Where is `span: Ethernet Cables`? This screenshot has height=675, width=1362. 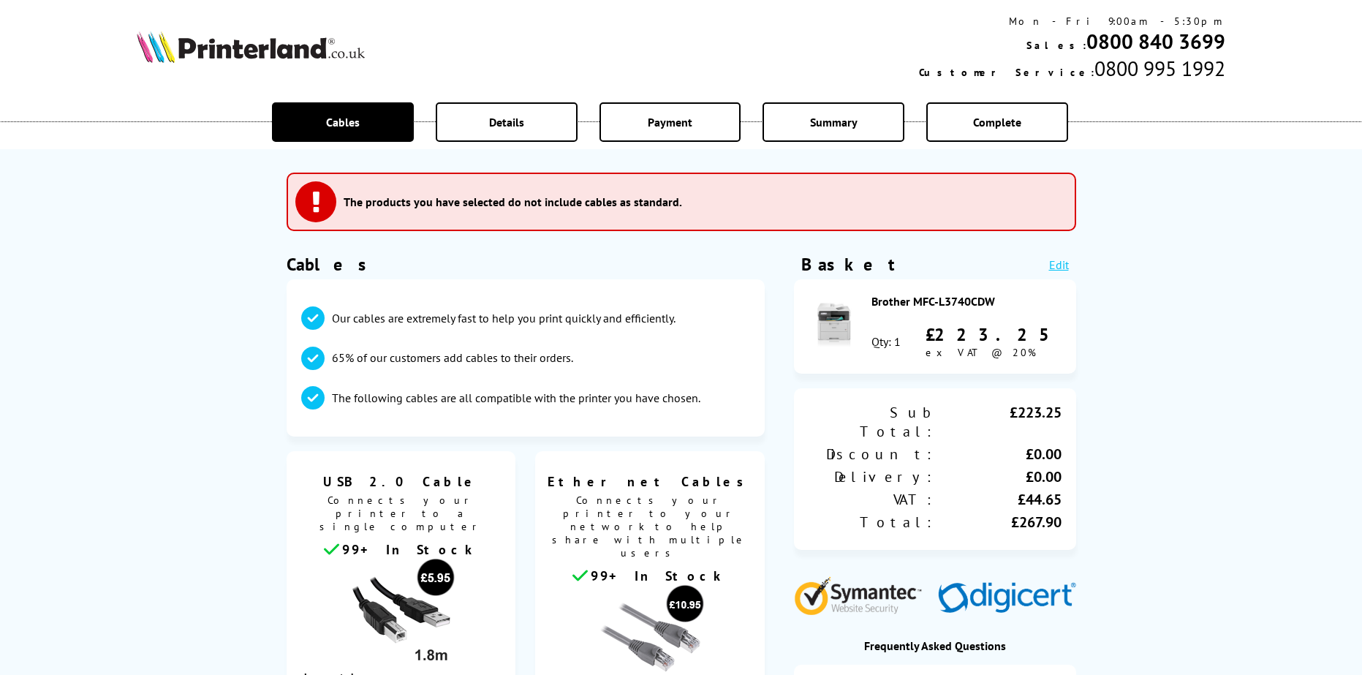 span: Ethernet Cables is located at coordinates (650, 481).